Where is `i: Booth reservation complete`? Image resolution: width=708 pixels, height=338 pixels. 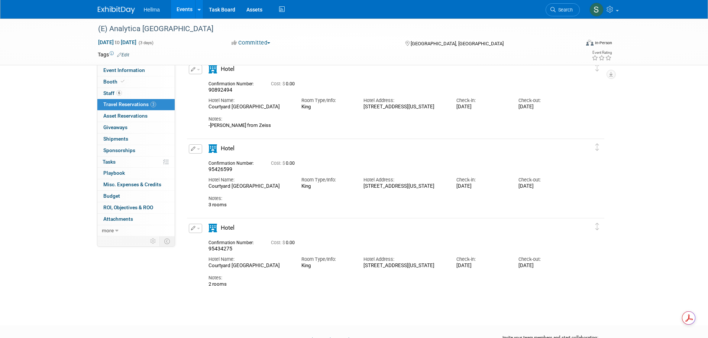
i: Booth reservation complete is located at coordinates (123, 81).